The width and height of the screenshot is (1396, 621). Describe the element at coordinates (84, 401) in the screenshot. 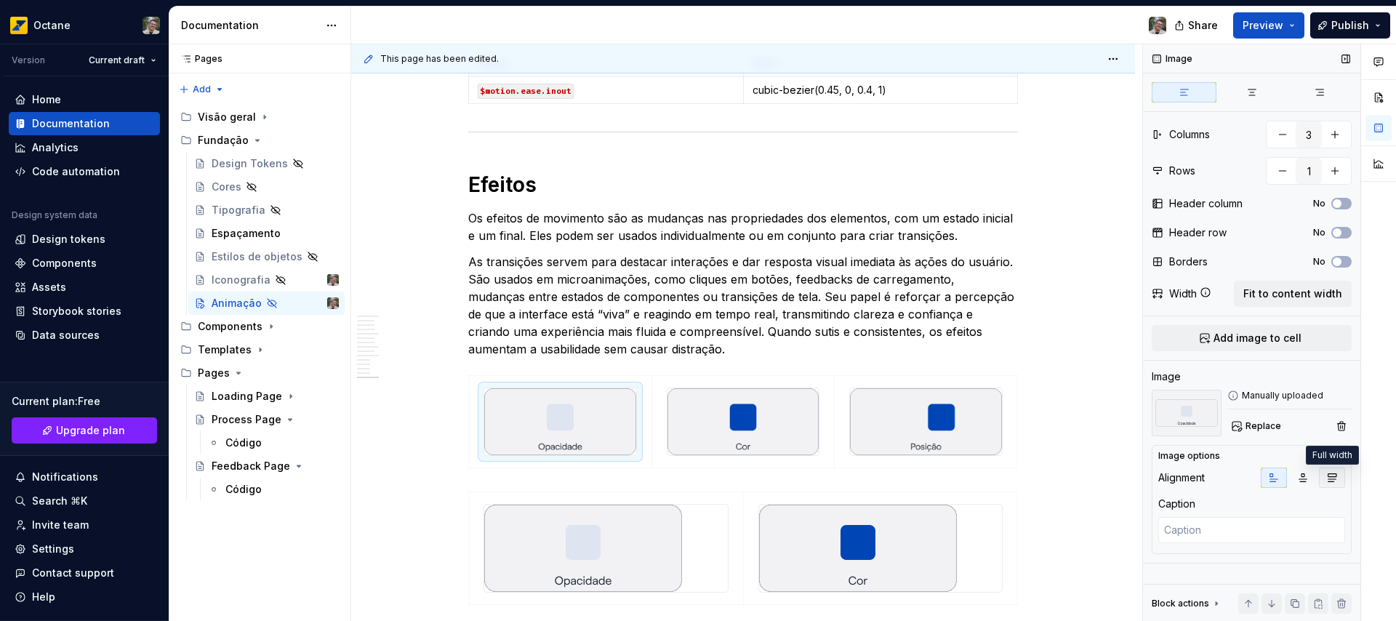

I see `div: Current plan : Free` at that location.